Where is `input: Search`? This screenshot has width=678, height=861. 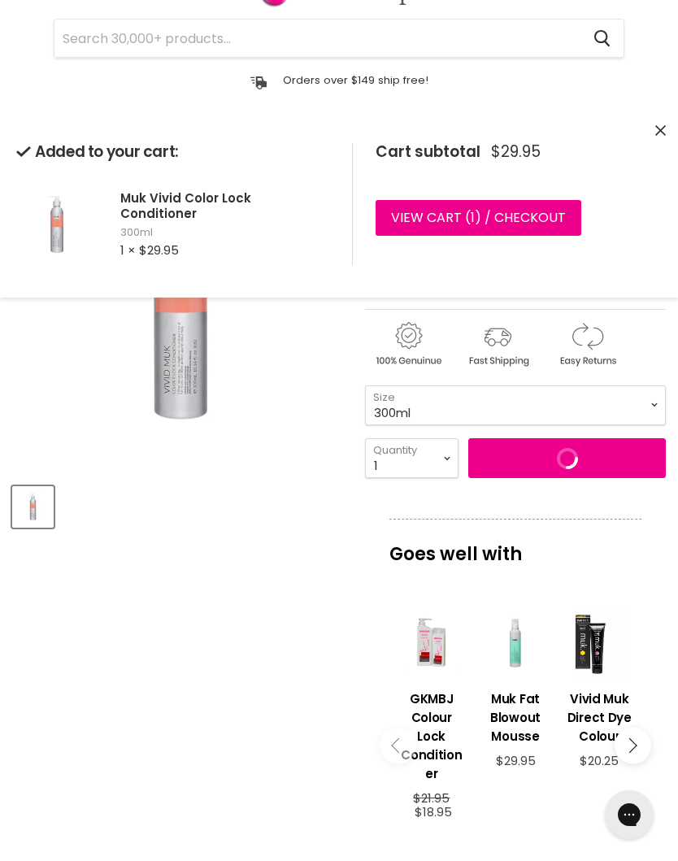
input: Search is located at coordinates (317, 38).